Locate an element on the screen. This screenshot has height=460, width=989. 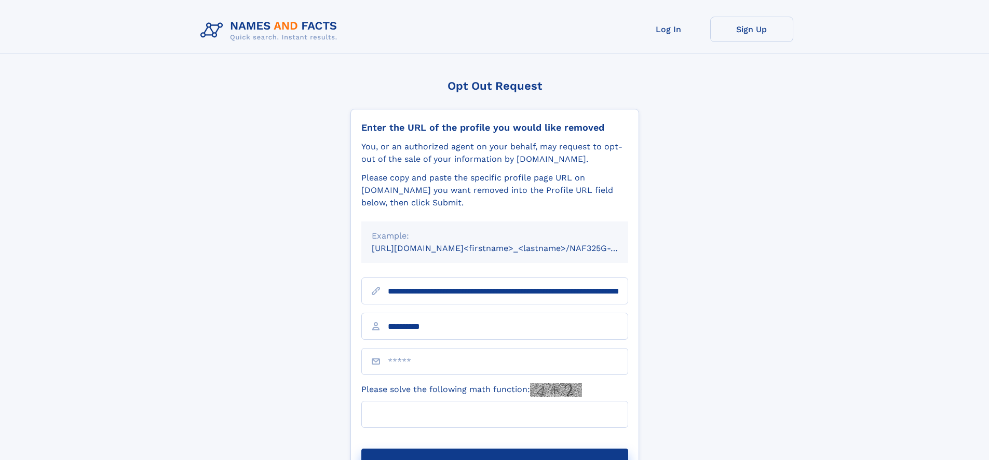
a: Log In is located at coordinates (668, 29).